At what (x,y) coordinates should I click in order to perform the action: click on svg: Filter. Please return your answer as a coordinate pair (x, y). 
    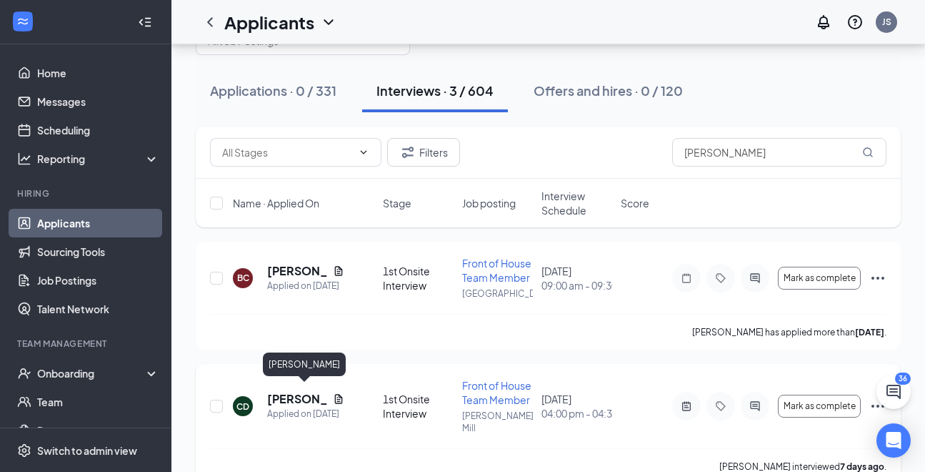
    Looking at the image, I should click on (408, 152).